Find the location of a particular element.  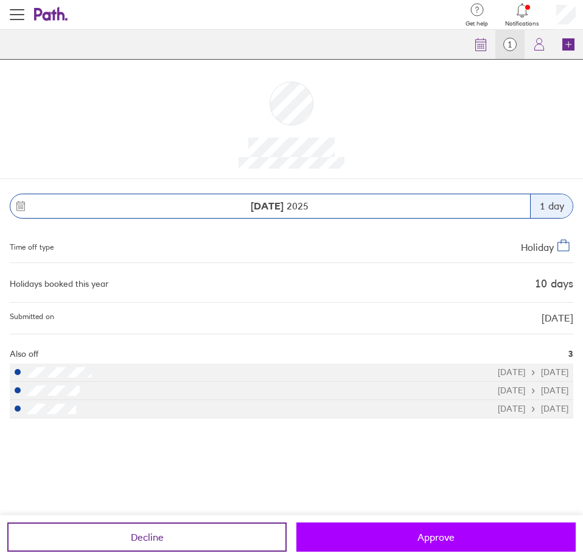

div: Holidays booked this year is located at coordinates (59, 284).